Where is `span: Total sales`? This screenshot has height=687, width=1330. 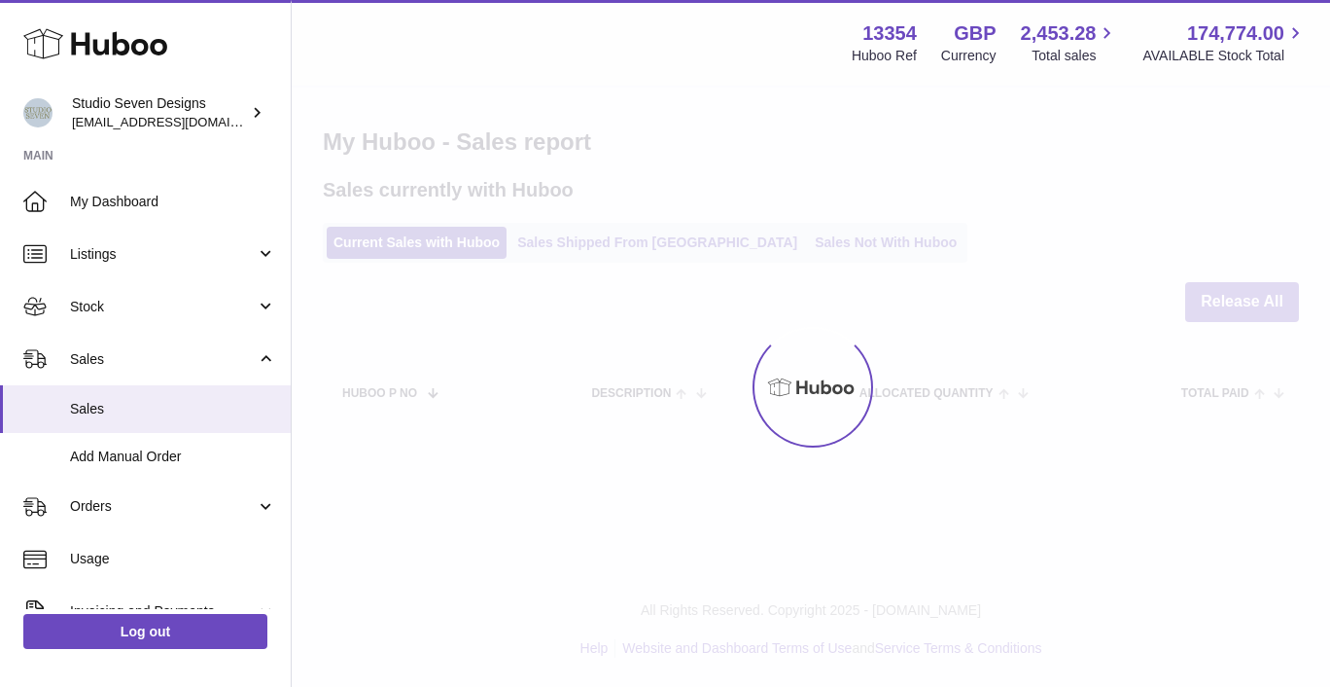 span: Total sales is located at coordinates (1075, 55).